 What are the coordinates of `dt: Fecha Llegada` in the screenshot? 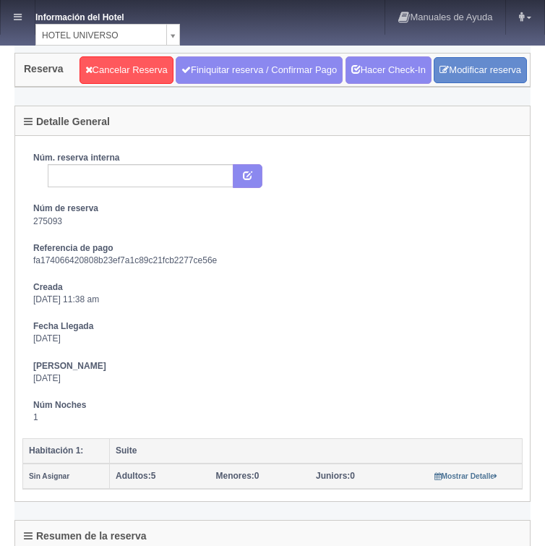 It's located at (272, 326).